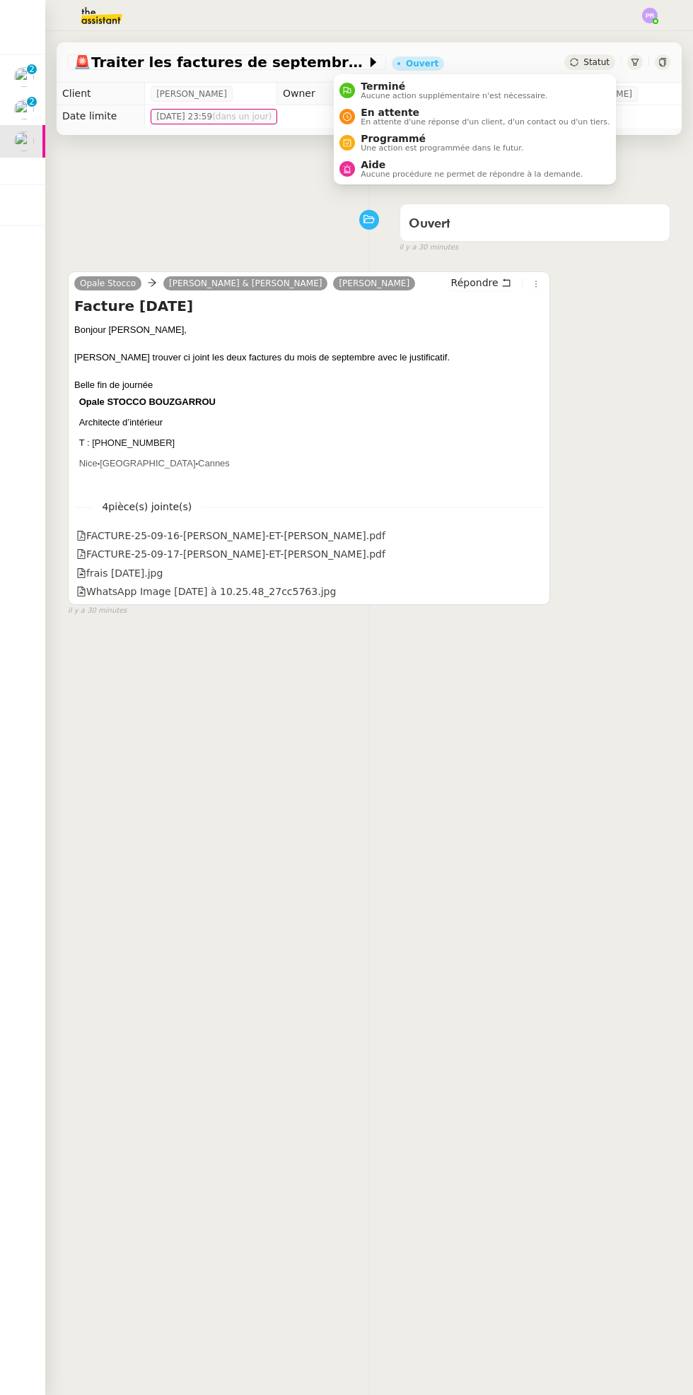 The width and height of the screenshot is (693, 1395). Describe the element at coordinates (100, 94) in the screenshot. I see `td: Client` at that location.